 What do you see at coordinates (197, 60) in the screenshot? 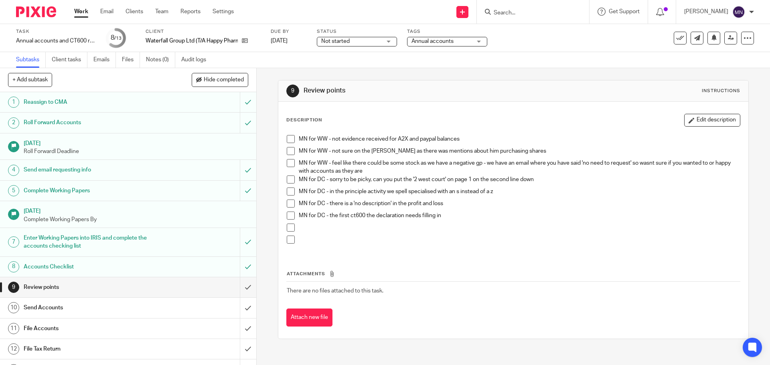
I see `a: Audit logs` at bounding box center [197, 60].